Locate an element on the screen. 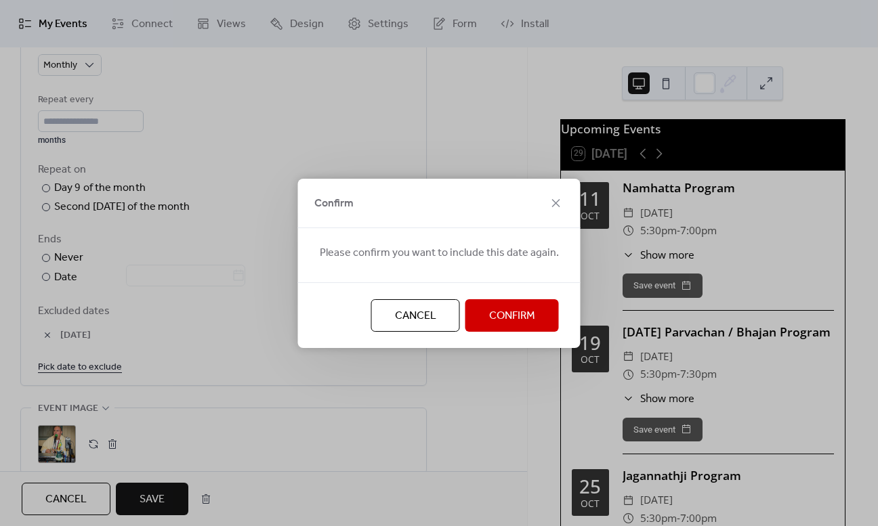 The image size is (878, 526). button: Confirm is located at coordinates (512, 316).